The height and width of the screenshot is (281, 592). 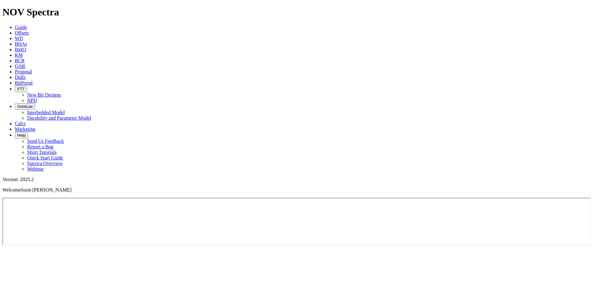 What do you see at coordinates (23, 72) in the screenshot?
I see `span: Proposal` at bounding box center [23, 72].